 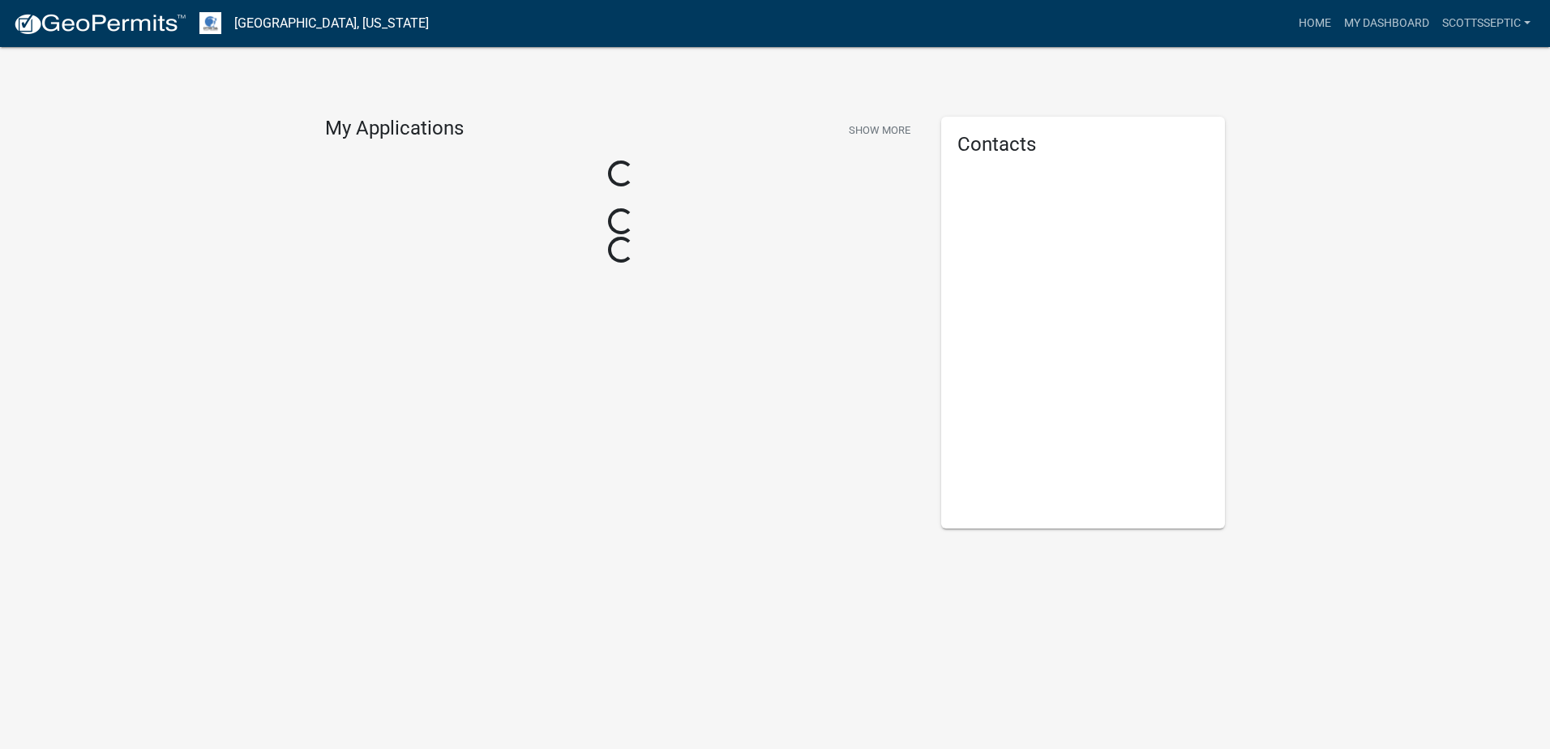 What do you see at coordinates (1386, 24) in the screenshot?
I see `a: My Dashboard` at bounding box center [1386, 24].